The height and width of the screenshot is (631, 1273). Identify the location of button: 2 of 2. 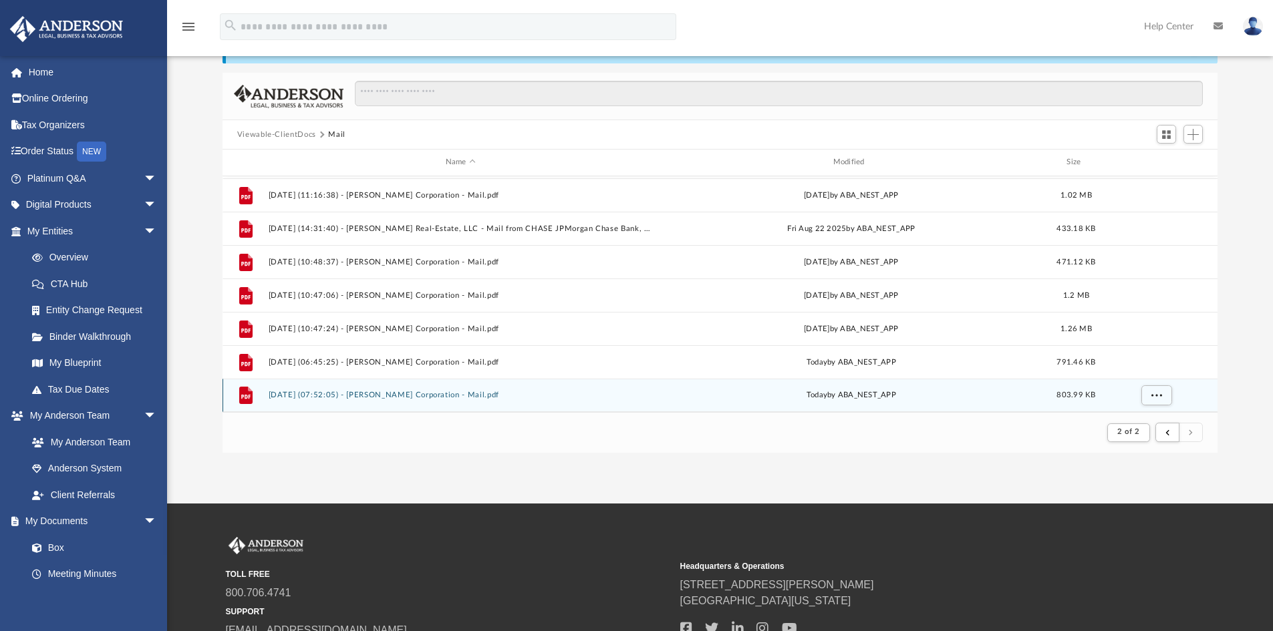
(1128, 433).